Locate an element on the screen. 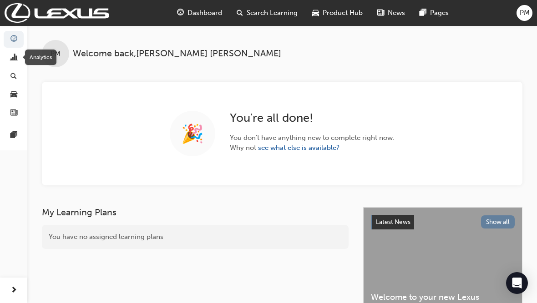 The height and width of the screenshot is (303, 537). h3: My Learning Plans is located at coordinates (195, 212).